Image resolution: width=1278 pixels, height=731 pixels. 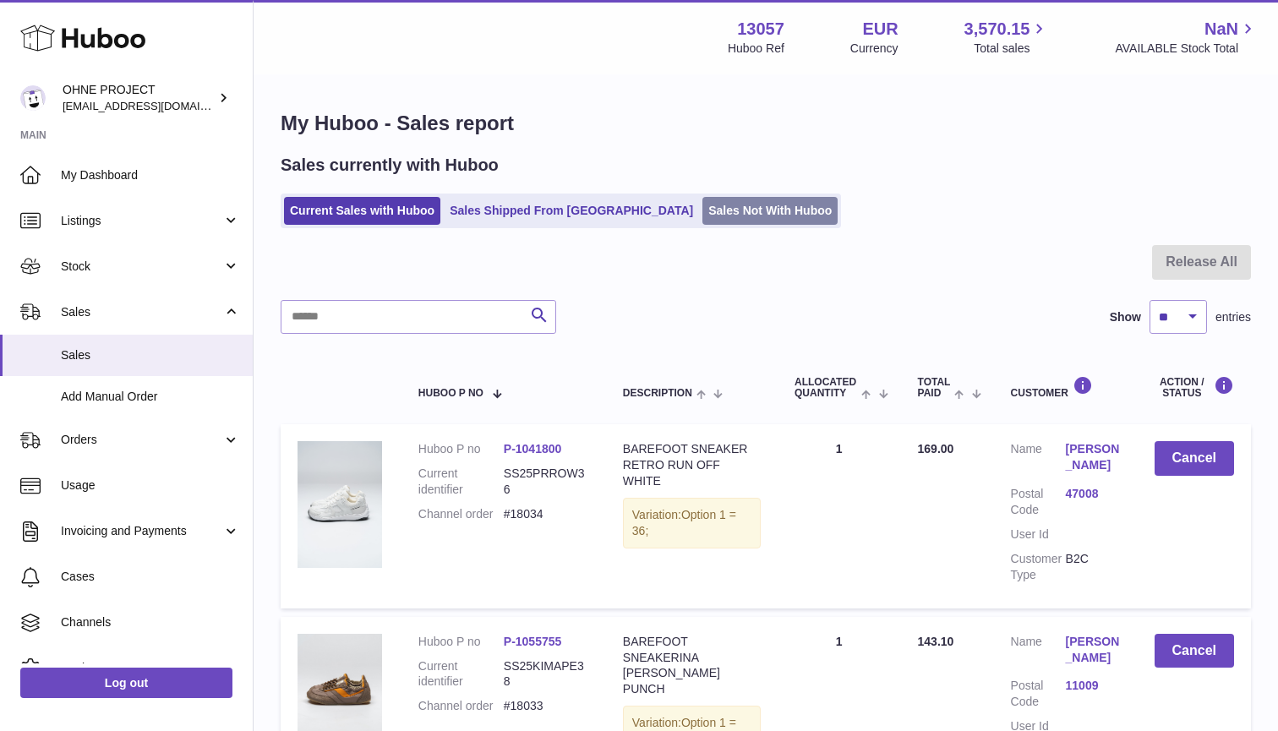 I want to click on div: Huboo Ref, so click(x=756, y=48).